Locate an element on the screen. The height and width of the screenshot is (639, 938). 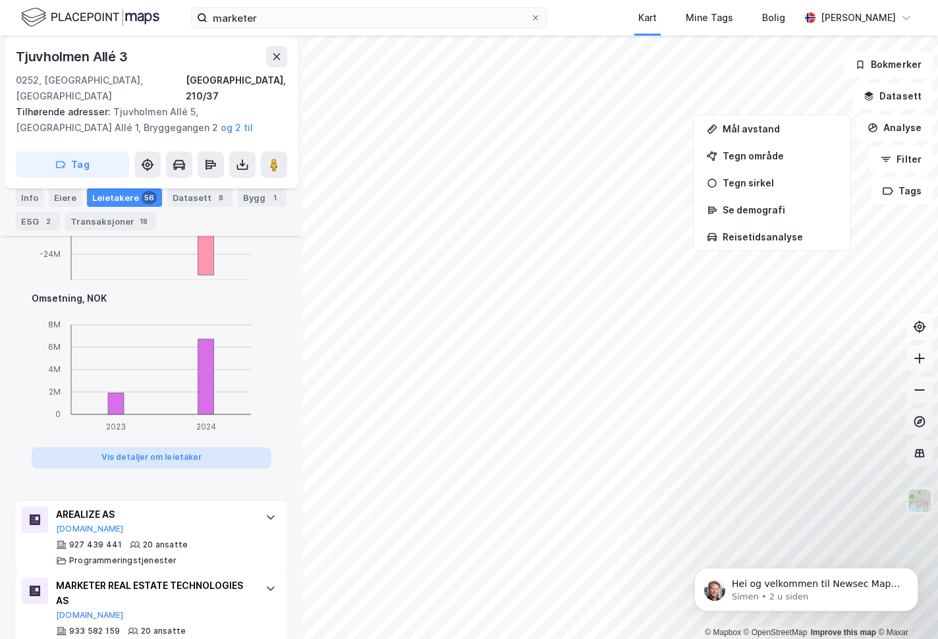
div: 18 is located at coordinates (144, 221).